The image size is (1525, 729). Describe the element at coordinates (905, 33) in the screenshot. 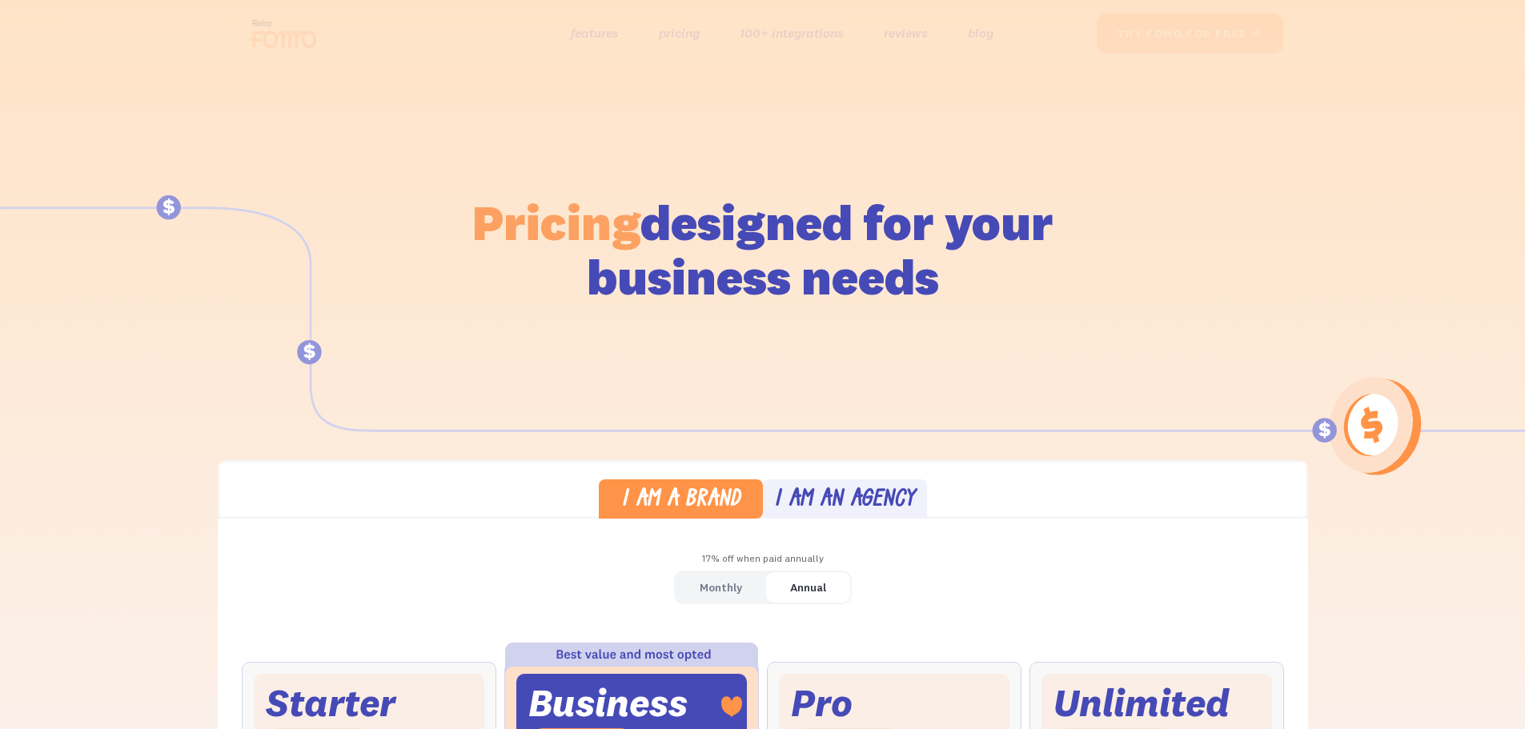

I see `a: reviews` at that location.